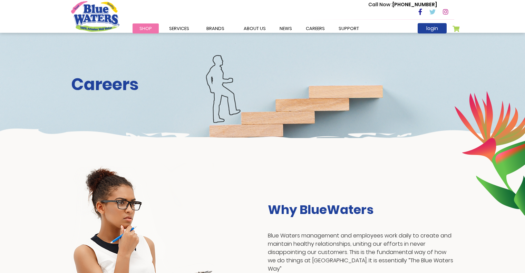 The height and width of the screenshot is (273, 525). What do you see at coordinates (380, 4) in the screenshot?
I see `span: Call Now :` at bounding box center [380, 4].